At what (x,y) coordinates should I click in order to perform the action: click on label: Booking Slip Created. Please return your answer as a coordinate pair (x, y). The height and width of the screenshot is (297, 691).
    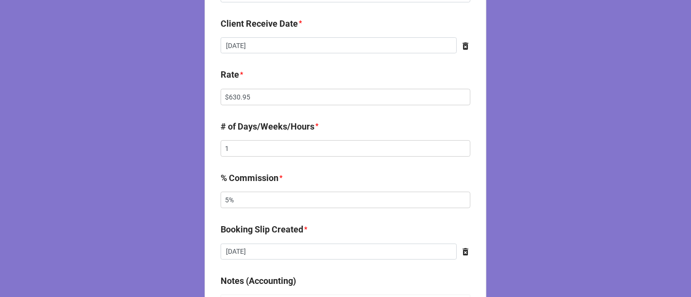
    Looking at the image, I should click on (262, 230).